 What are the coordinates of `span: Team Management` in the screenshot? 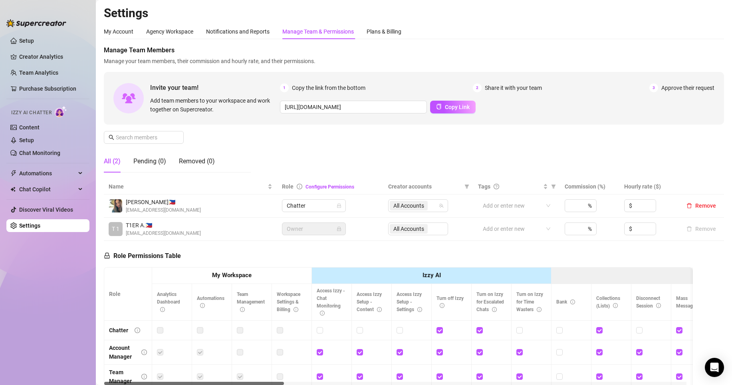 It's located at (251, 302).